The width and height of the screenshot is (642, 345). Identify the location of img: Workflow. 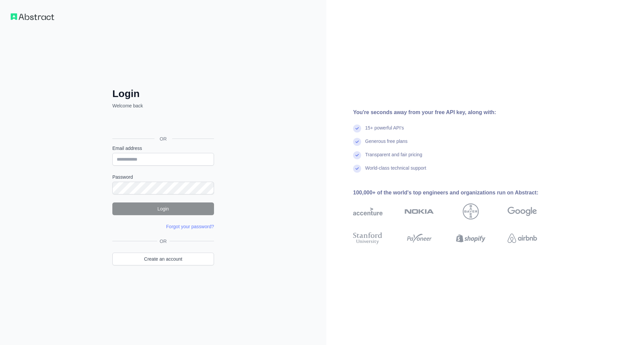
(32, 17).